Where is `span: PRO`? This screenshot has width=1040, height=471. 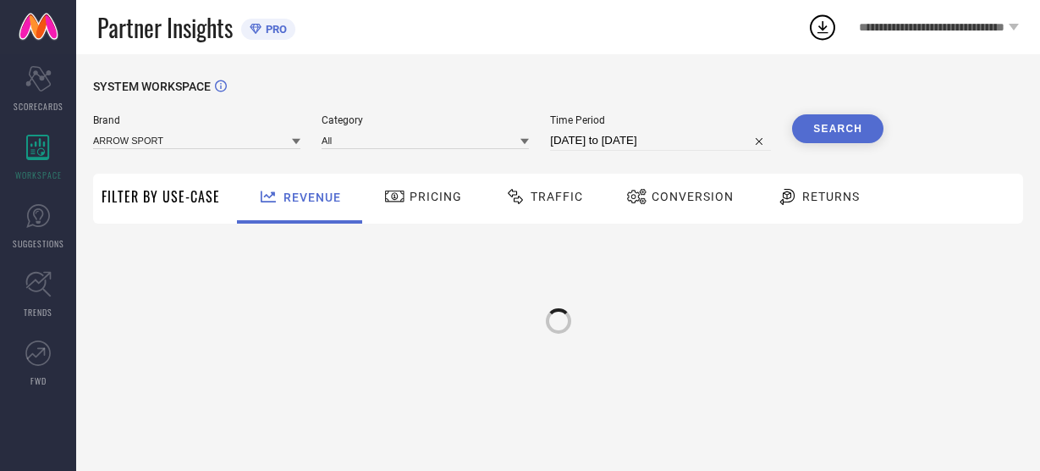
span: PRO is located at coordinates (274, 29).